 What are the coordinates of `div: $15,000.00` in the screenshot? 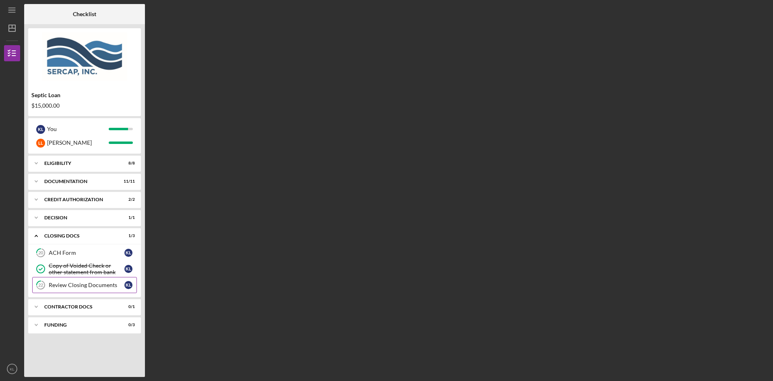 It's located at (85, 106).